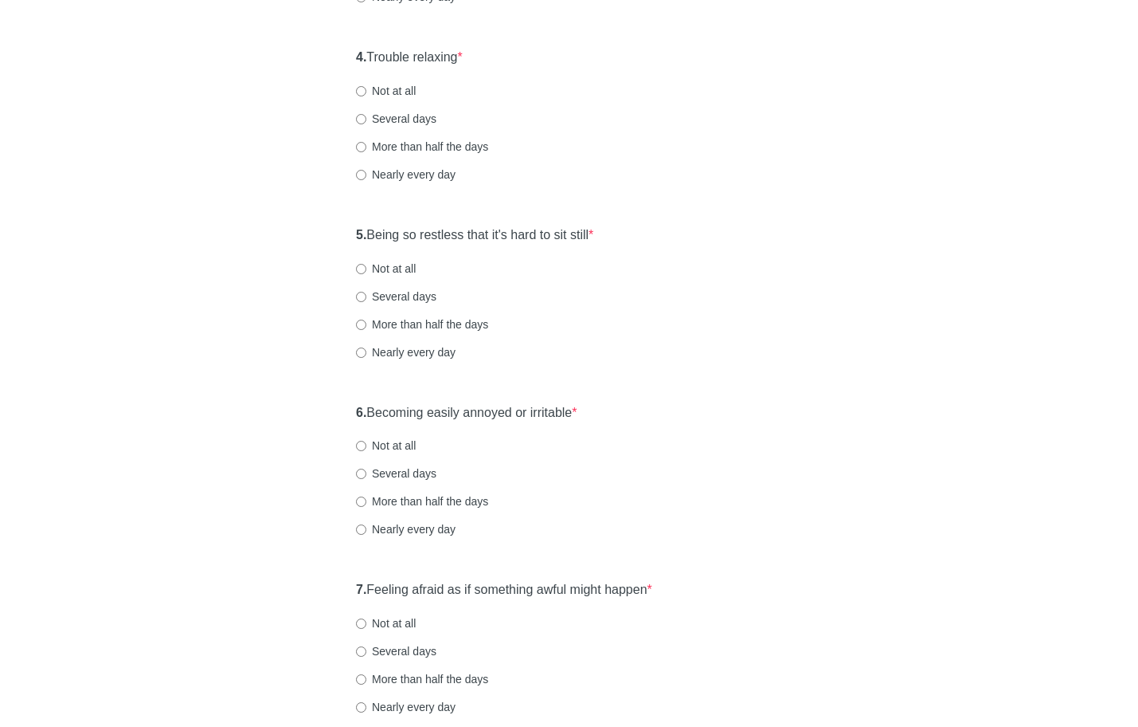 Image resolution: width=1138 pixels, height=727 pixels. I want to click on strong: 5., so click(361, 234).